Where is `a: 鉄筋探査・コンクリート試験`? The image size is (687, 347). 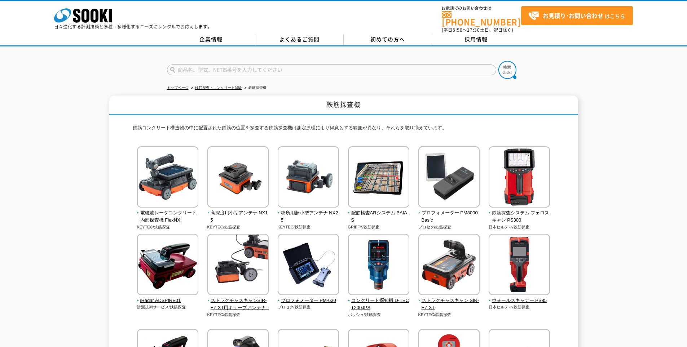 a: 鉄筋探査・コンクリート試験 is located at coordinates (219, 88).